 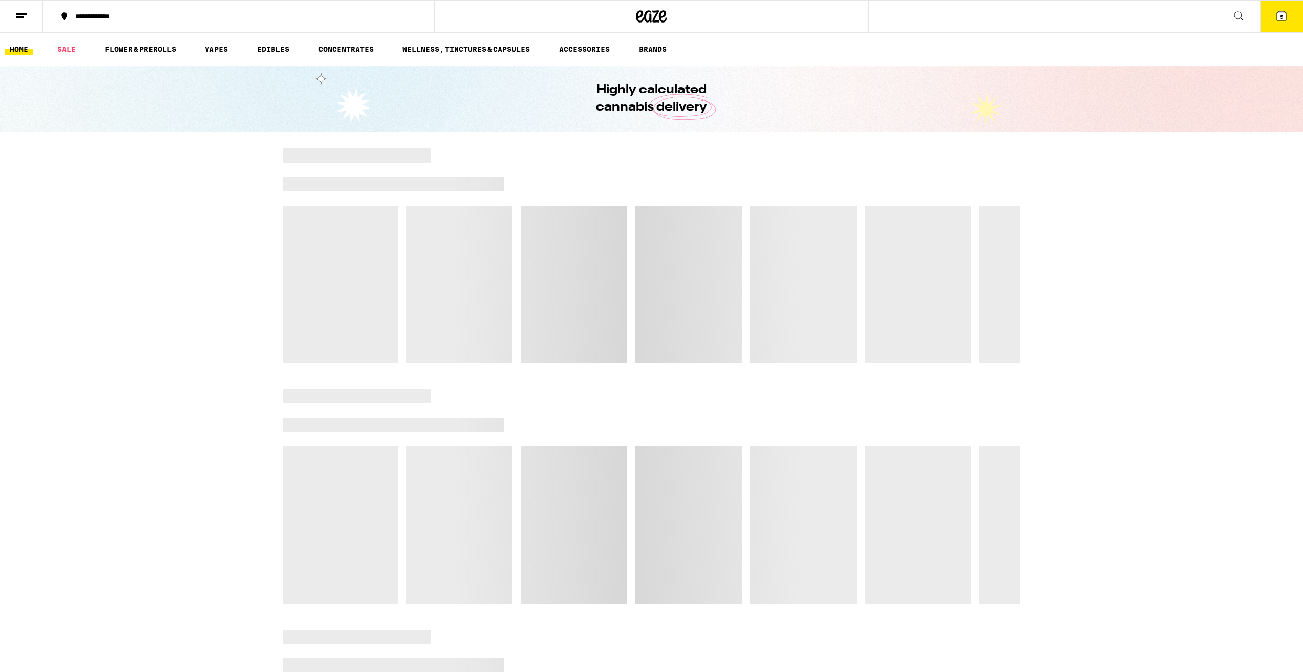 What do you see at coordinates (652, 99) in the screenshot?
I see `h1: Highly calculated cannabis delivery` at bounding box center [652, 99].